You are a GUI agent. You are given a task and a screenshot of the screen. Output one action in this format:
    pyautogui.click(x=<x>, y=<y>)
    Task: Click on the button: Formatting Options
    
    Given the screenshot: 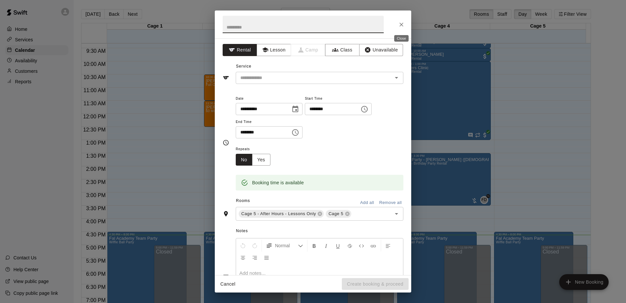 What is the action you would take?
    pyautogui.click(x=285, y=245)
    